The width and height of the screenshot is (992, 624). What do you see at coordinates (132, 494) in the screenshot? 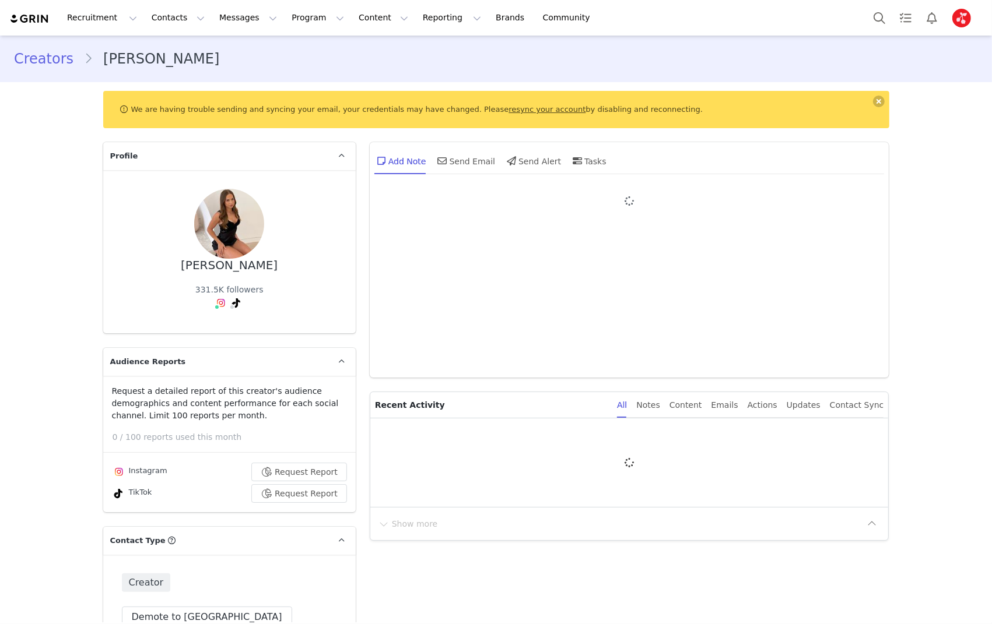
I see `div: TikTok` at bounding box center [132, 494].